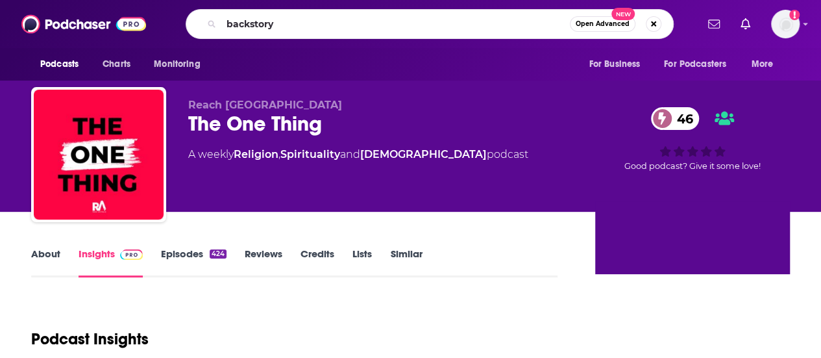 The height and width of the screenshot is (358, 821). I want to click on a: About, so click(45, 262).